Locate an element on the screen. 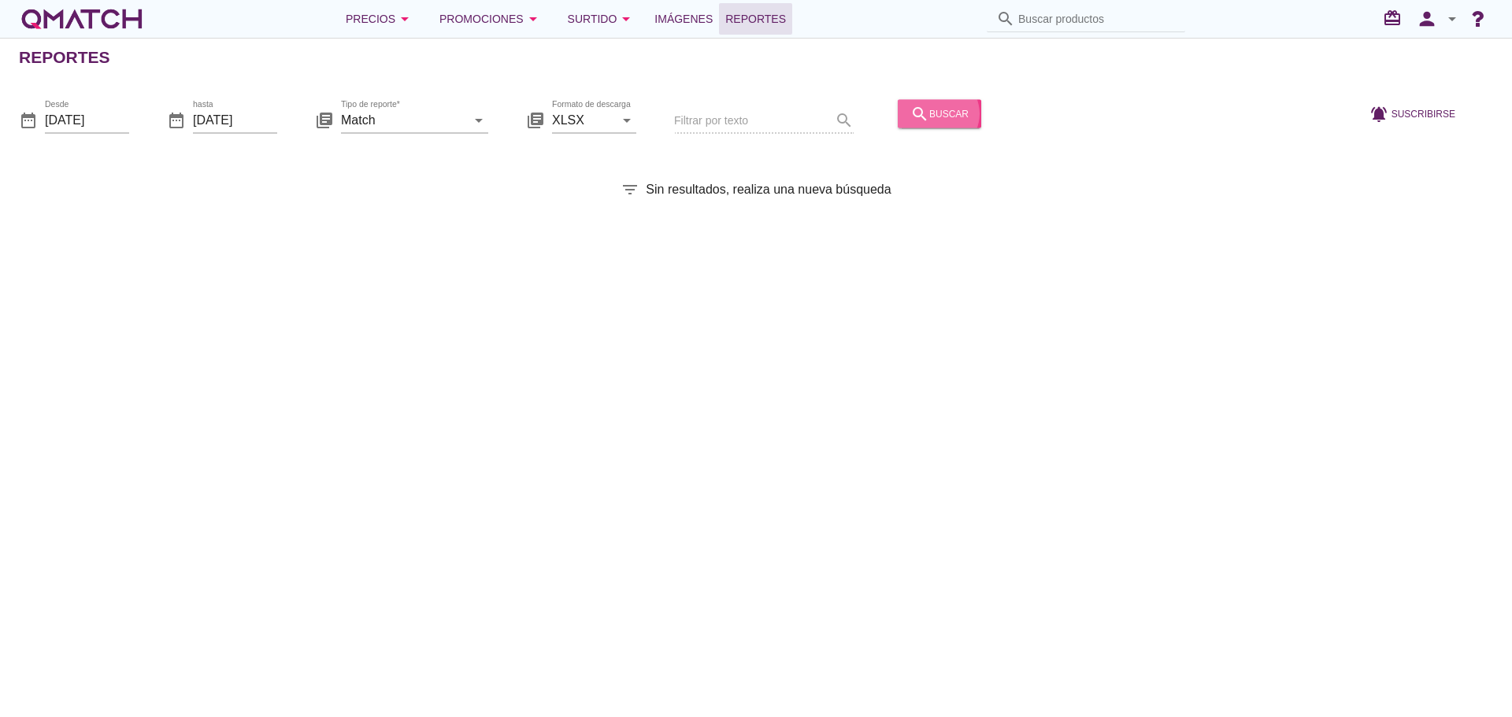 This screenshot has height=717, width=1512. a: Reportes is located at coordinates (755, 19).